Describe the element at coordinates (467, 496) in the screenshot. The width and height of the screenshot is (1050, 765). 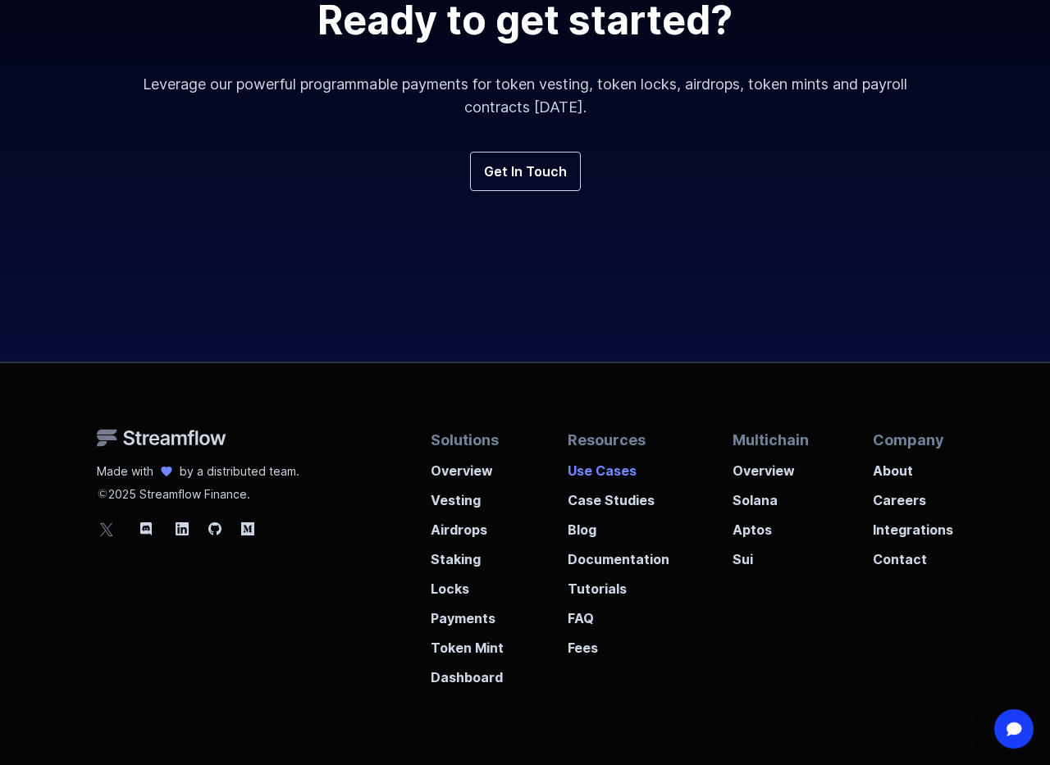
I see `a: Vesting` at that location.